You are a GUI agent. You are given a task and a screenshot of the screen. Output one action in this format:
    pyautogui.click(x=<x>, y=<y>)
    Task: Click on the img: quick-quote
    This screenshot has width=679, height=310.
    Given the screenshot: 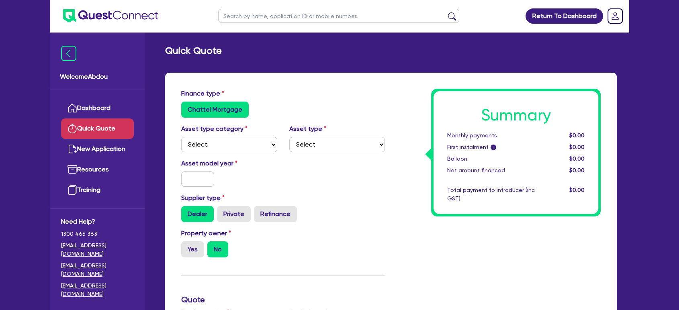 What is the action you would take?
    pyautogui.click(x=72, y=129)
    